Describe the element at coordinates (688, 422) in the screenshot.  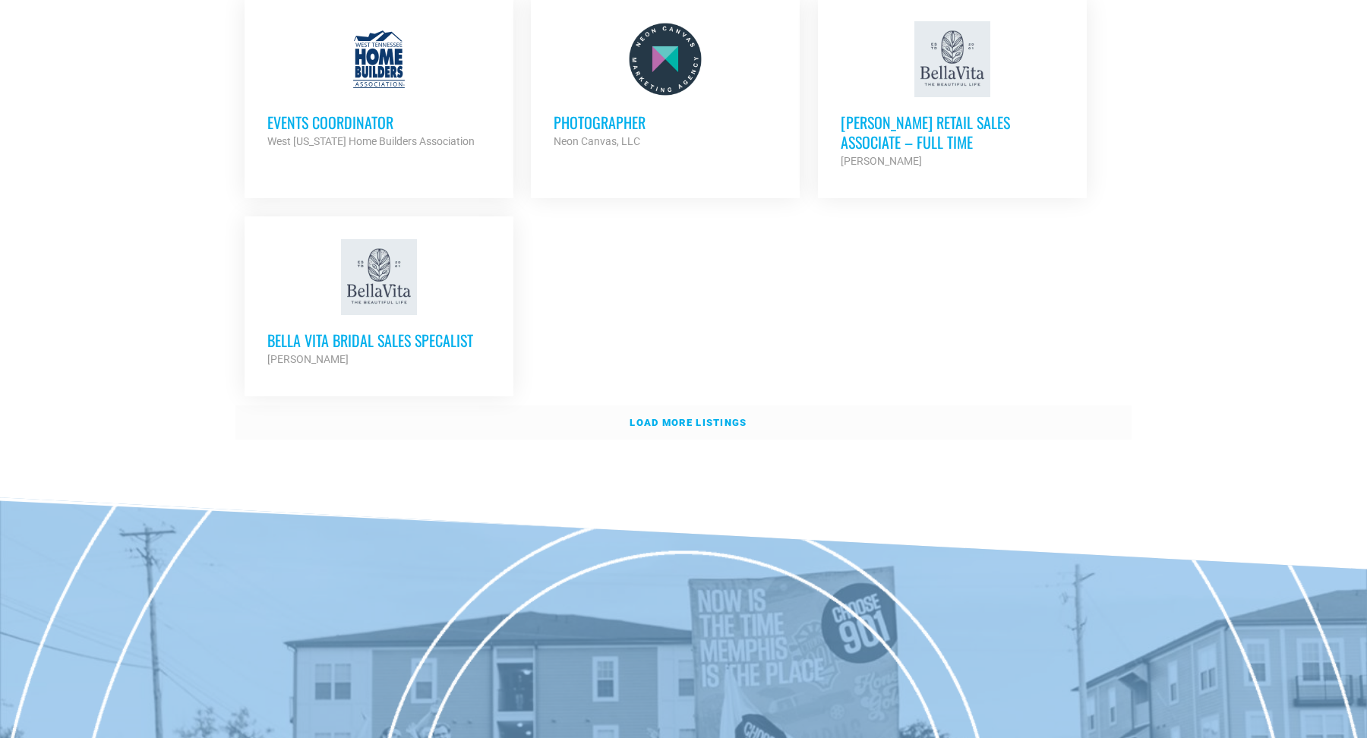
I see `strong: Load more listings` at that location.